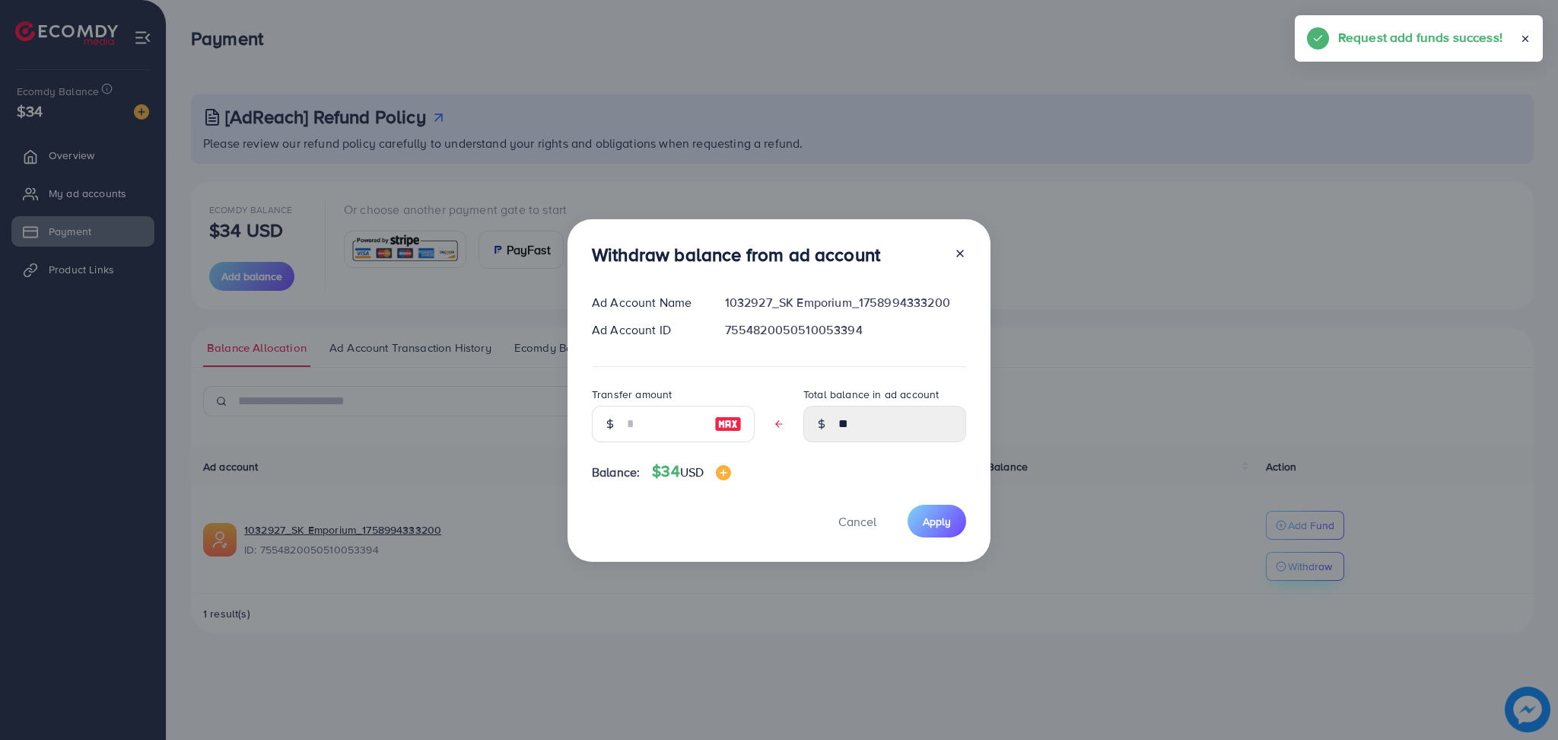  Describe the element at coordinates (937, 521) in the screenshot. I see `span: Apply` at that location.